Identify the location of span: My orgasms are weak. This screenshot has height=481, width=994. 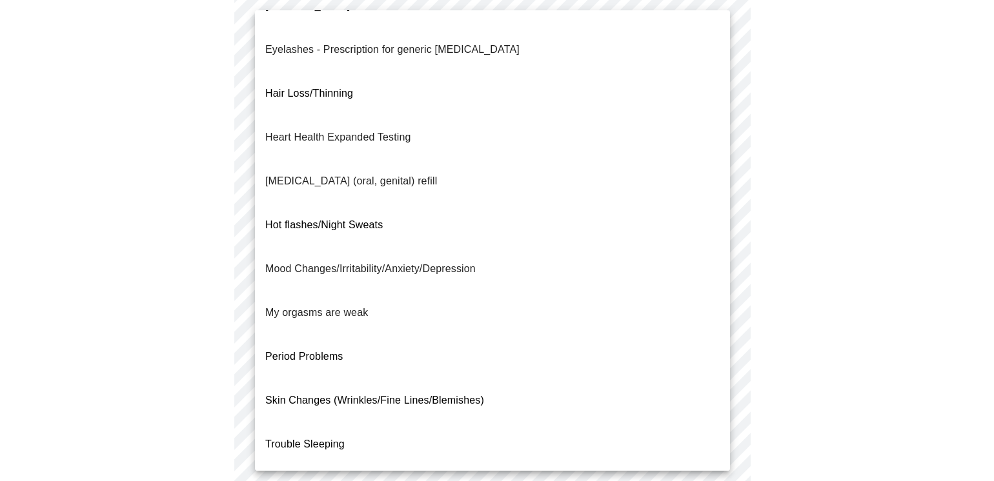
(316, 312).